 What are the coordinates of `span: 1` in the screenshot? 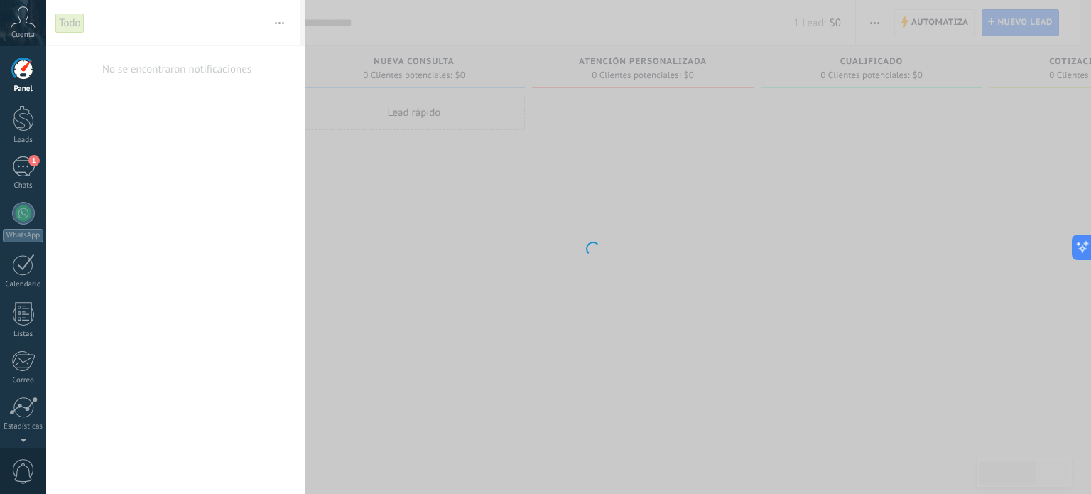 It's located at (34, 160).